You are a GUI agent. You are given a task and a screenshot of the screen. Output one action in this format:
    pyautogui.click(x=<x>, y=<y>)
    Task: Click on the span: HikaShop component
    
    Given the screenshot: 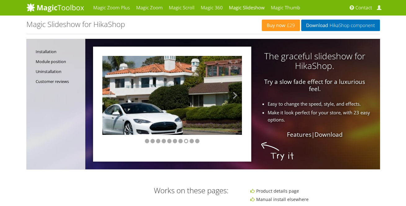 What is the action you would take?
    pyautogui.click(x=352, y=25)
    